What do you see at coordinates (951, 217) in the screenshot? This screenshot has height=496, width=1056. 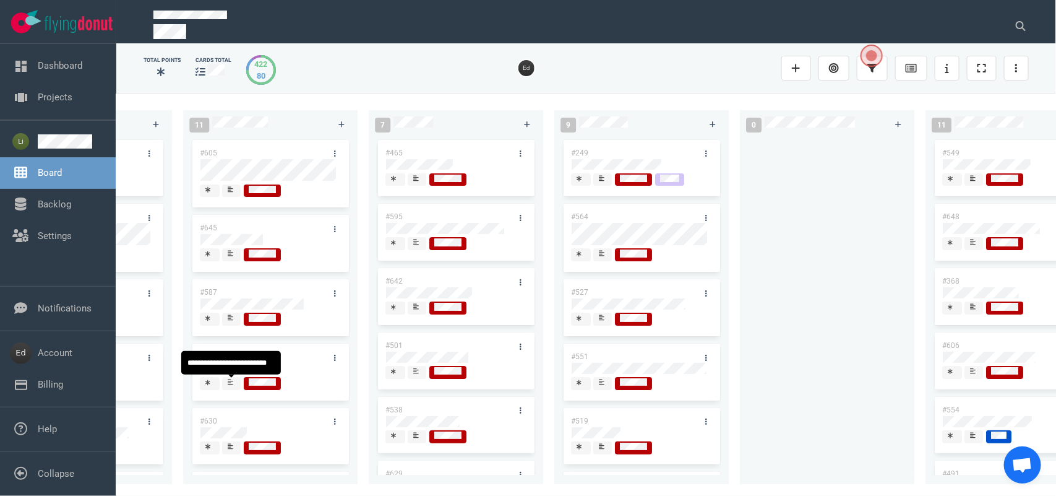 I see `a: #648` at bounding box center [951, 217].